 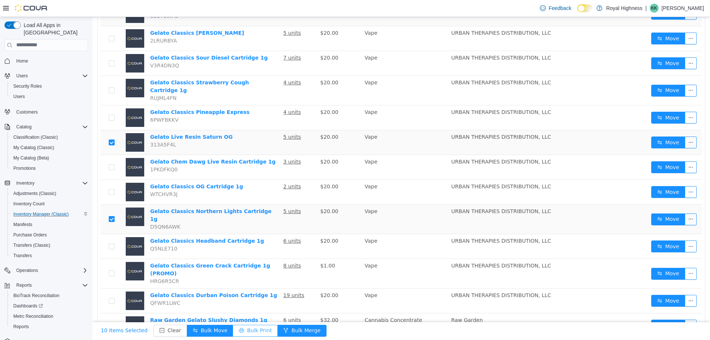 What do you see at coordinates (49, 316) in the screenshot?
I see `button: Metrc Reconciliation` at bounding box center [49, 316].